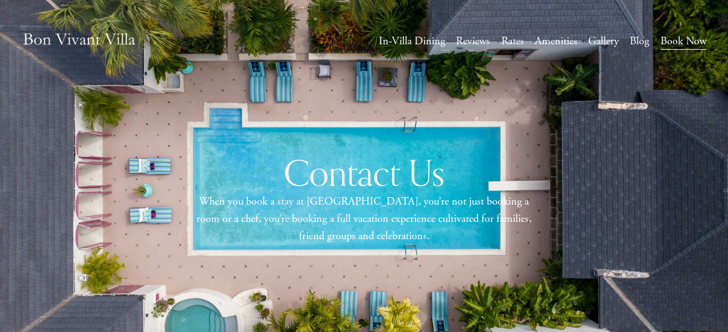 The height and width of the screenshot is (332, 728). Describe the element at coordinates (412, 41) in the screenshot. I see `a: In-Villa Dining` at that location.